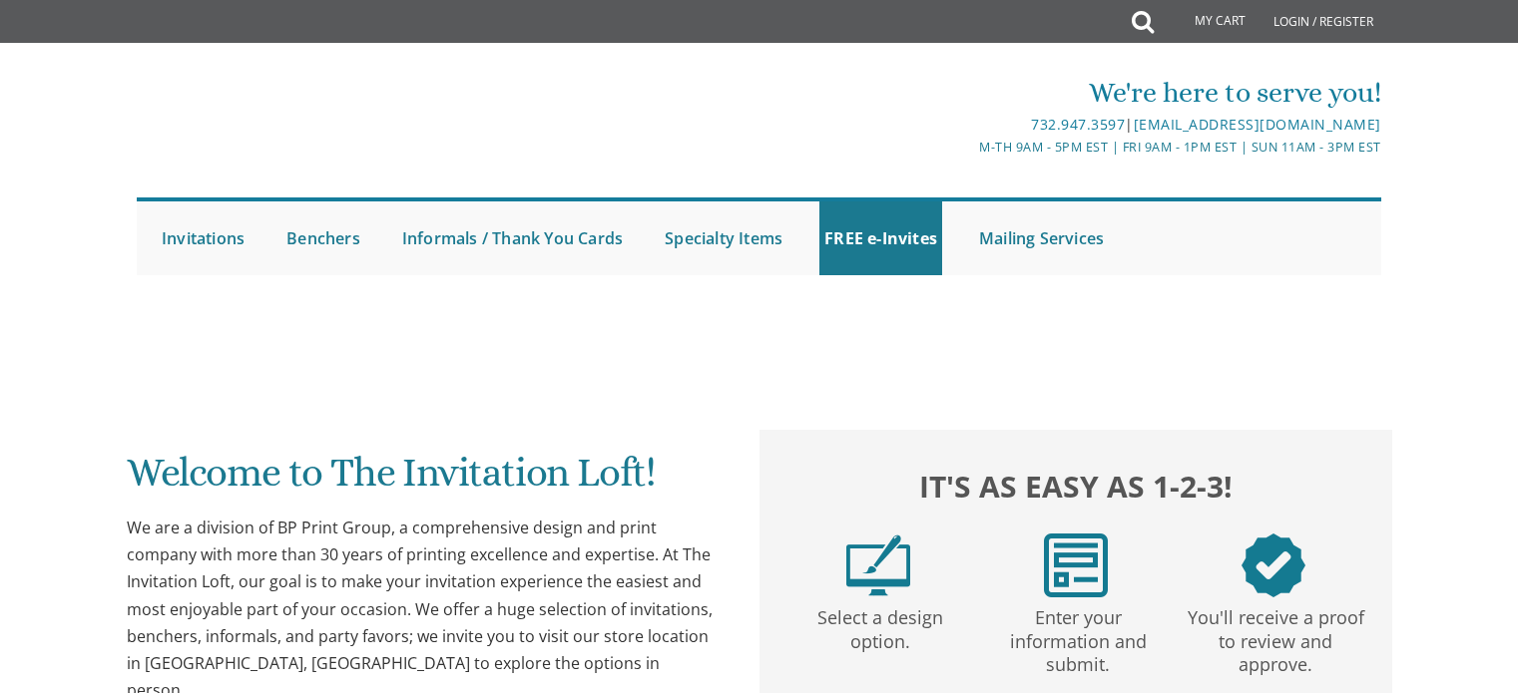 This screenshot has width=1518, height=693. What do you see at coordinates (1078, 638) in the screenshot?
I see `p: Enter your information and submit.` at bounding box center [1078, 638].